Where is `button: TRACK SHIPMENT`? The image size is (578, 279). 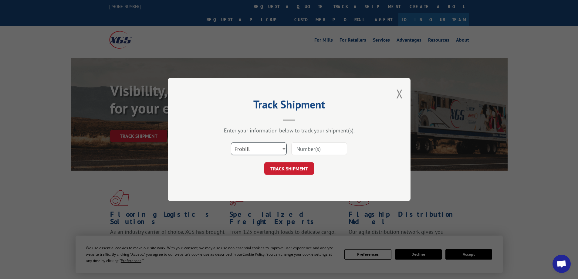 button: TRACK SHIPMENT is located at coordinates (289, 169).